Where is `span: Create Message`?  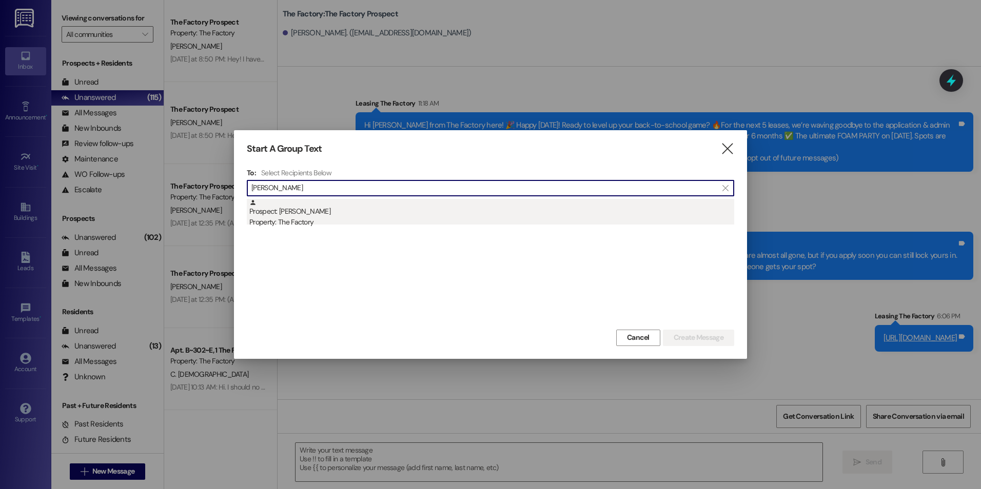 span: Create Message is located at coordinates (698, 338).